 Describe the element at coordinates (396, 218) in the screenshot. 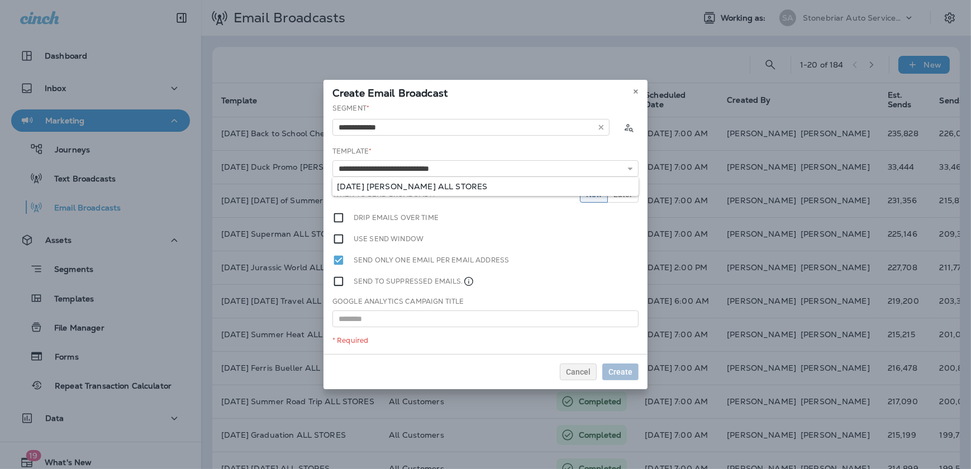

I see `label: Drip emails over time` at that location.